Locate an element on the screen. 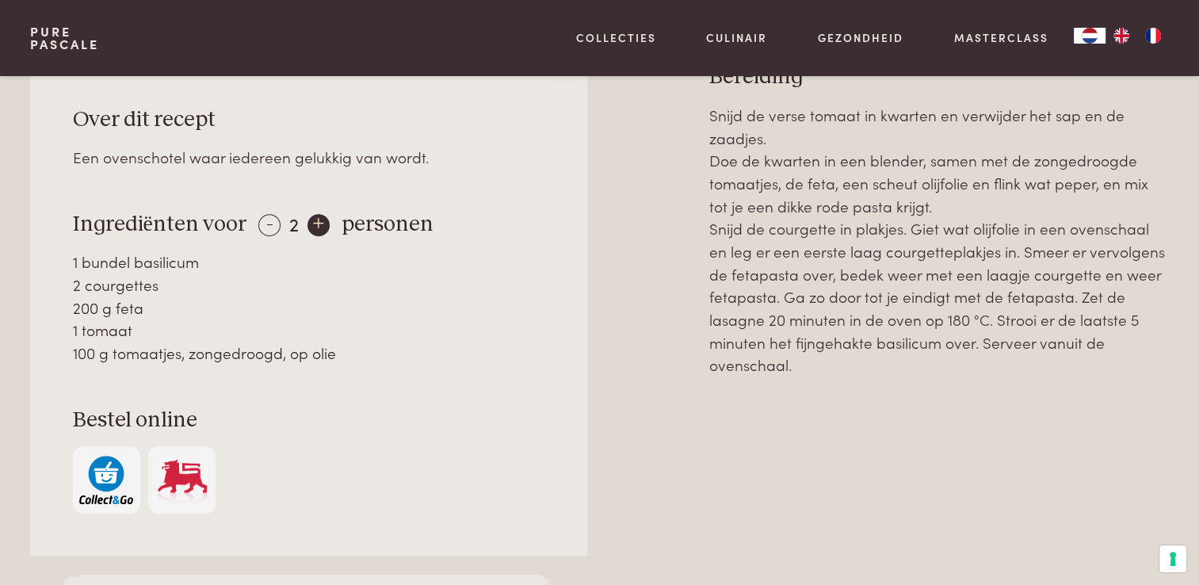 This screenshot has width=1199, height=585. ul: Language list is located at coordinates (1138, 36).